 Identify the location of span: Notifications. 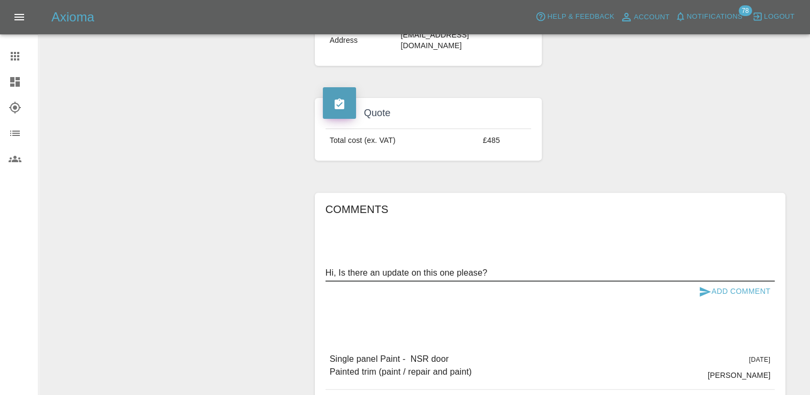
(715, 17).